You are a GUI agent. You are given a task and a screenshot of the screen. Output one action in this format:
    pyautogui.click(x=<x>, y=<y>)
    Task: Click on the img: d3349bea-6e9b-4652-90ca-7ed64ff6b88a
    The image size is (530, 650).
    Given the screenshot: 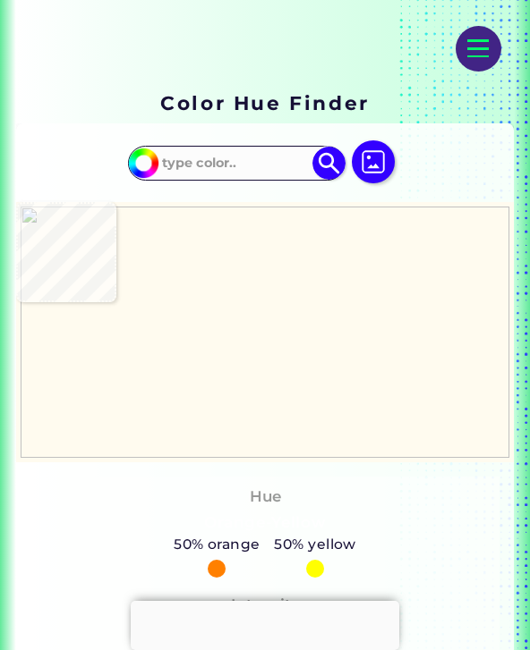 What is the action you would take?
    pyautogui.click(x=265, y=332)
    